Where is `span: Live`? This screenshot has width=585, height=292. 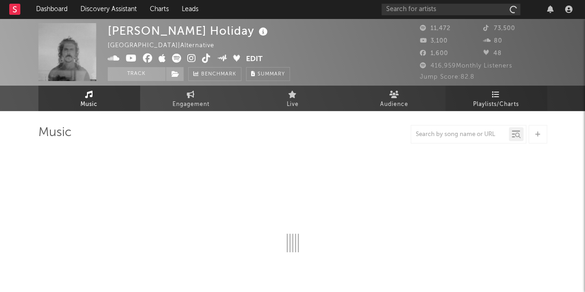 span: Live is located at coordinates (293, 105).